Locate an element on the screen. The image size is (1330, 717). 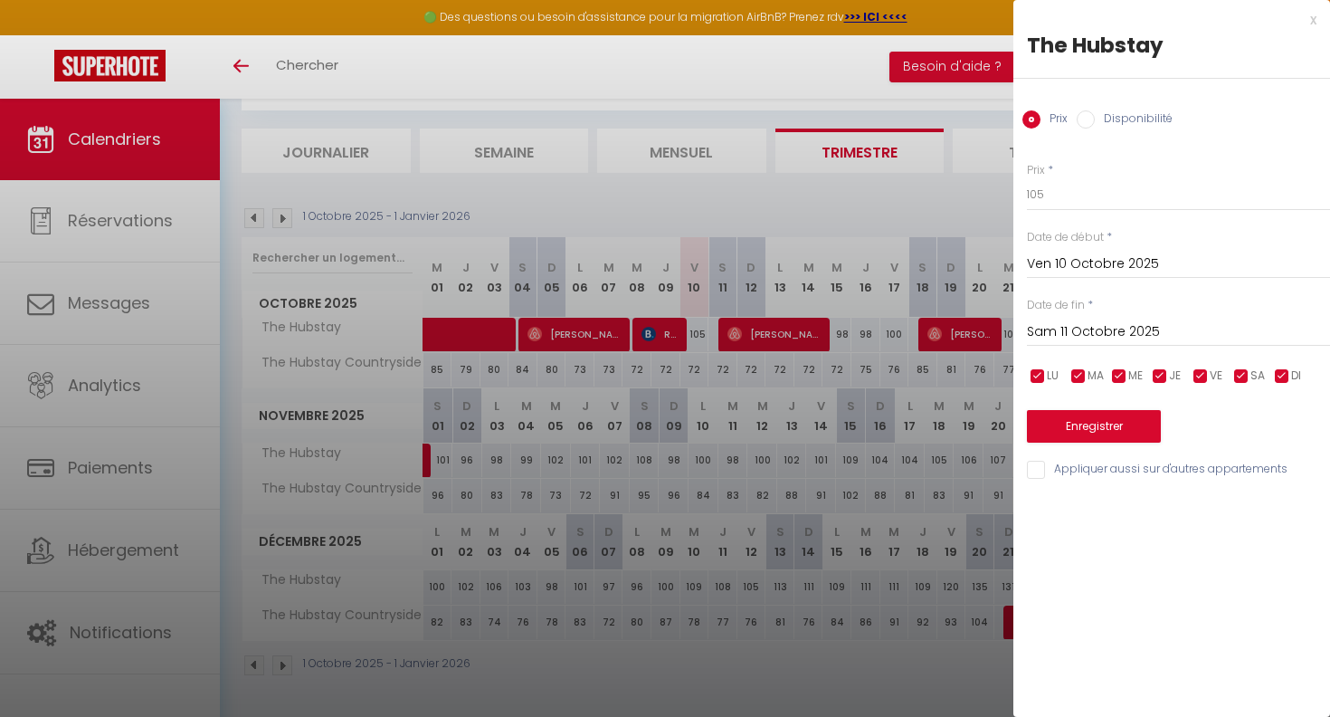
span: MA is located at coordinates (1096, 376).